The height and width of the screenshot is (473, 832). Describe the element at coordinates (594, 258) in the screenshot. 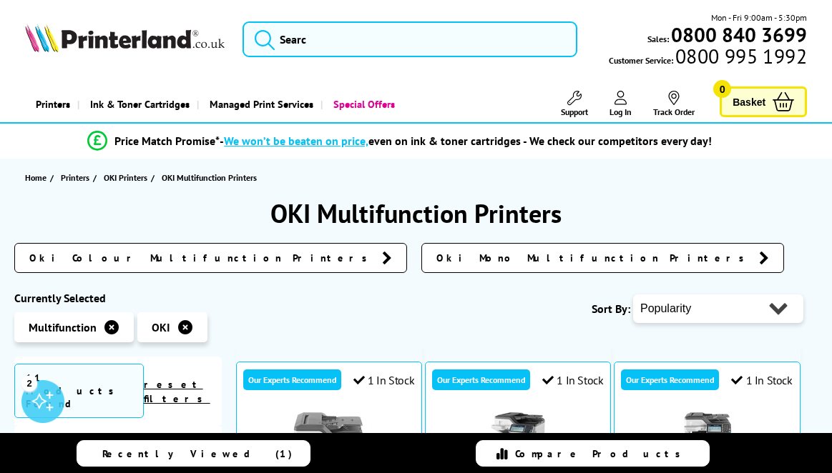

I see `span: Oki Mono Multifunction Printers` at that location.